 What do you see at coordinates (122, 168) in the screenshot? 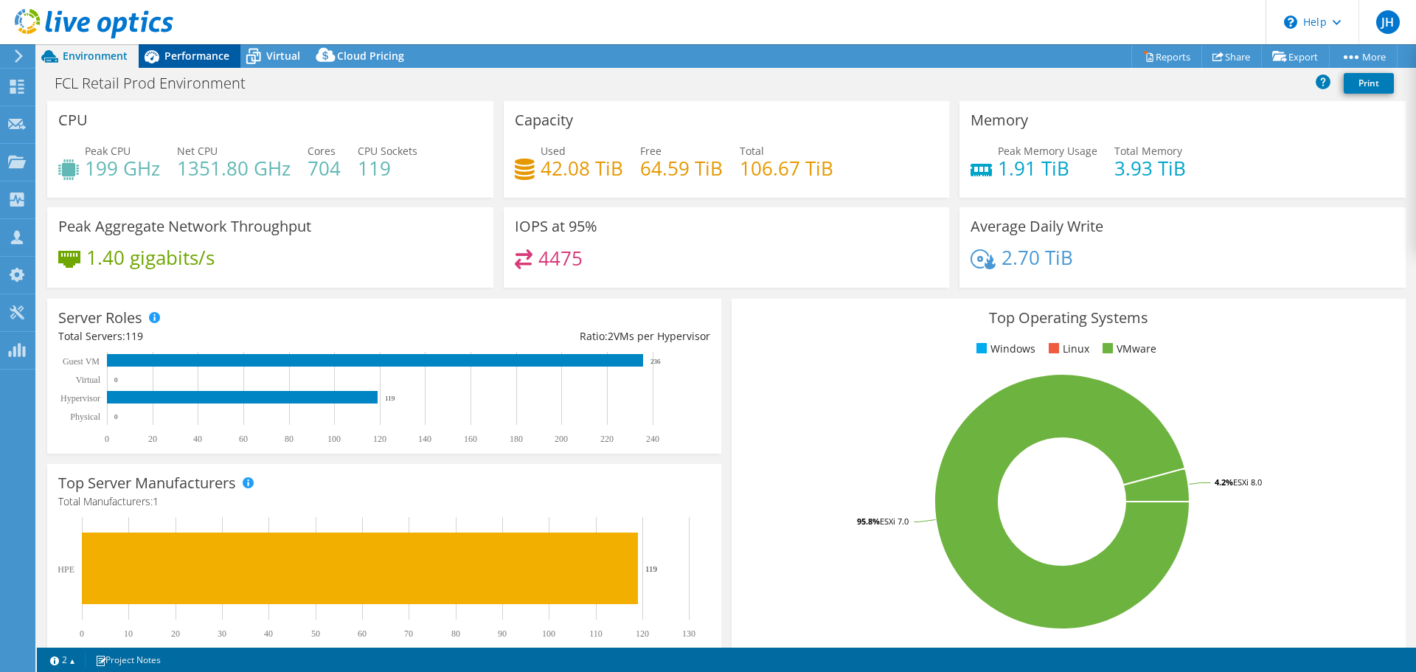
I see `h4: 199 GHz` at bounding box center [122, 168].